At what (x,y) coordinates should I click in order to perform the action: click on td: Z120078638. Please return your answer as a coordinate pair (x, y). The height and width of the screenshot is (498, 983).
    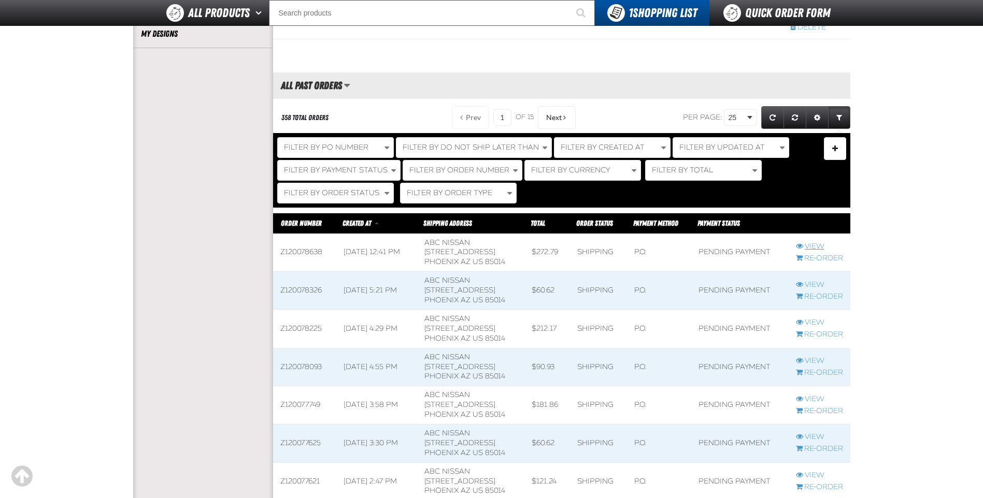
    Looking at the image, I should click on (305, 253).